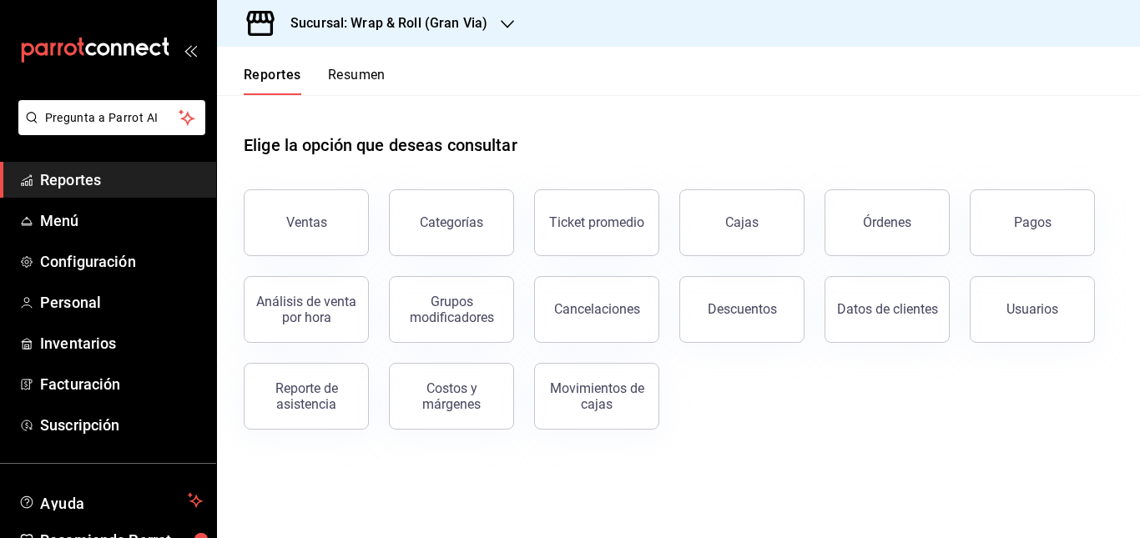 The width and height of the screenshot is (1140, 538). Describe the element at coordinates (381, 145) in the screenshot. I see `h1: Elige la opción que deseas consultar` at that location.